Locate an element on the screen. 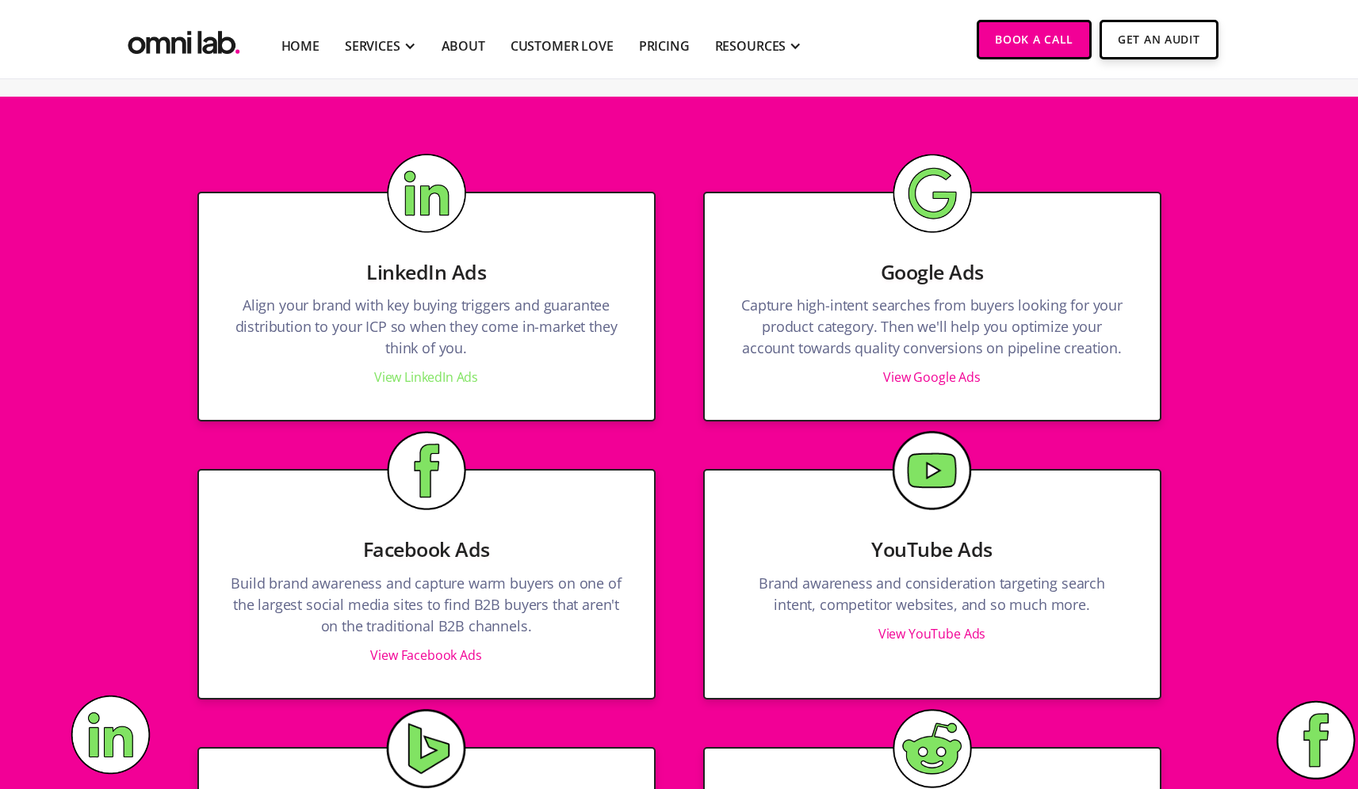 The image size is (1358, 789). div: Chat Widget is located at coordinates (1215, 697).